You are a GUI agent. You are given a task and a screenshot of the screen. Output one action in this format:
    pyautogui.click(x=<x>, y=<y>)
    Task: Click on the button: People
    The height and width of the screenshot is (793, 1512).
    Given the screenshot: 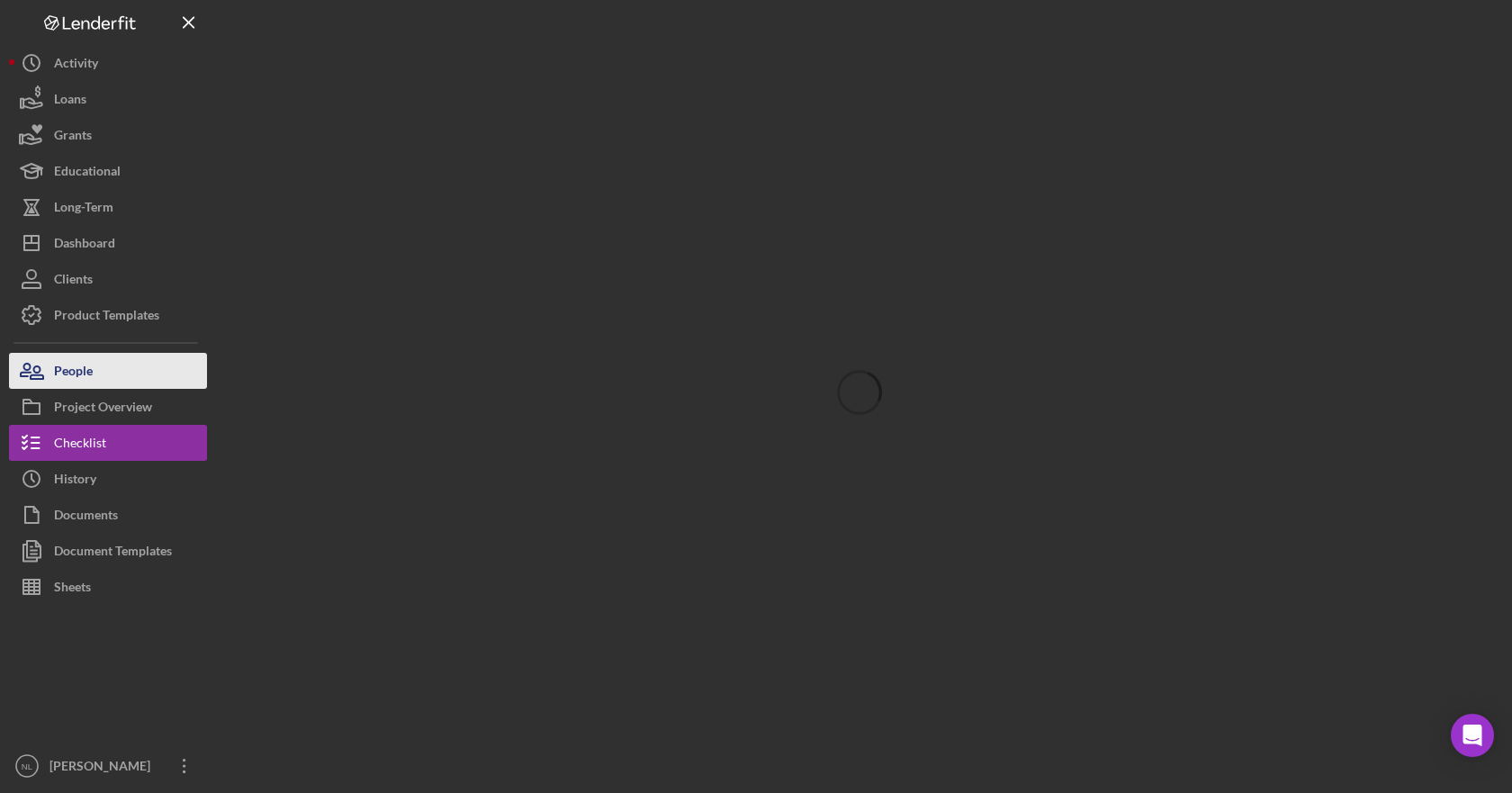 What is the action you would take?
    pyautogui.click(x=108, y=371)
    